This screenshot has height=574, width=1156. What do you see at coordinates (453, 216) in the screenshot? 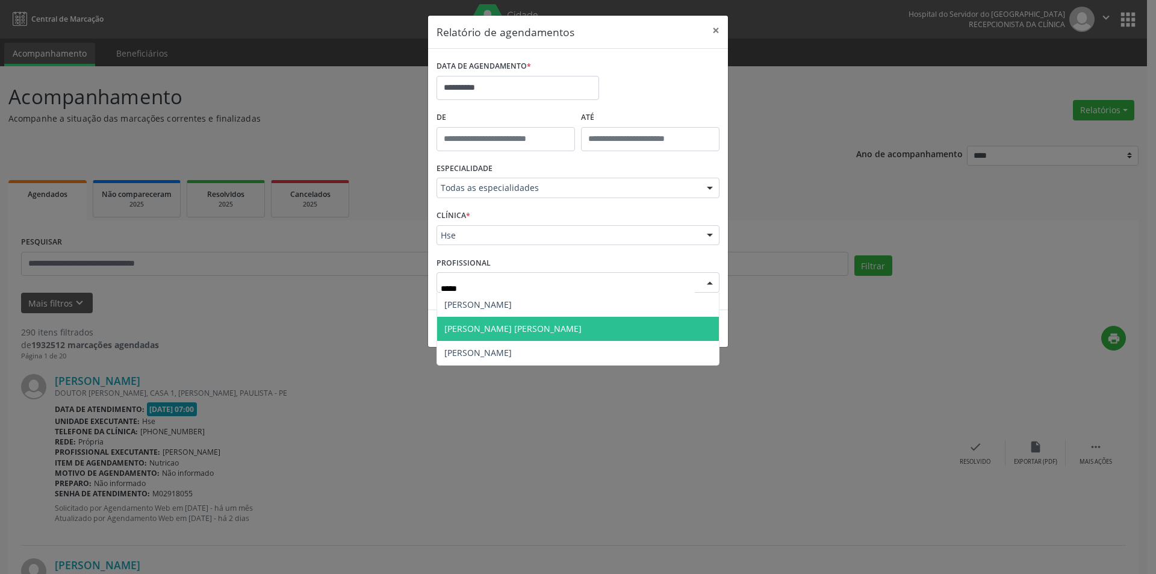
I see `label: CLÍNICA` at bounding box center [453, 216].